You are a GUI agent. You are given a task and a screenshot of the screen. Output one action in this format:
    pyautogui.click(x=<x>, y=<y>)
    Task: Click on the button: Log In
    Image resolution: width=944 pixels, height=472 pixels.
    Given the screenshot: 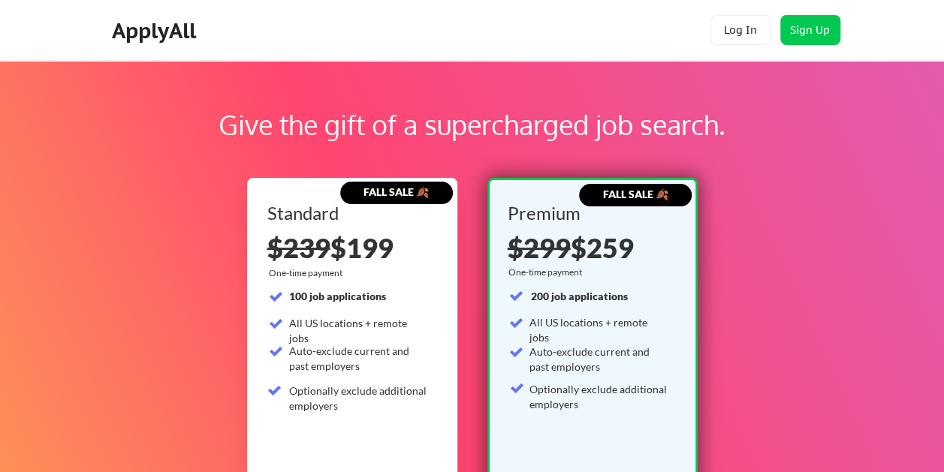 What is the action you would take?
    pyautogui.click(x=740, y=30)
    